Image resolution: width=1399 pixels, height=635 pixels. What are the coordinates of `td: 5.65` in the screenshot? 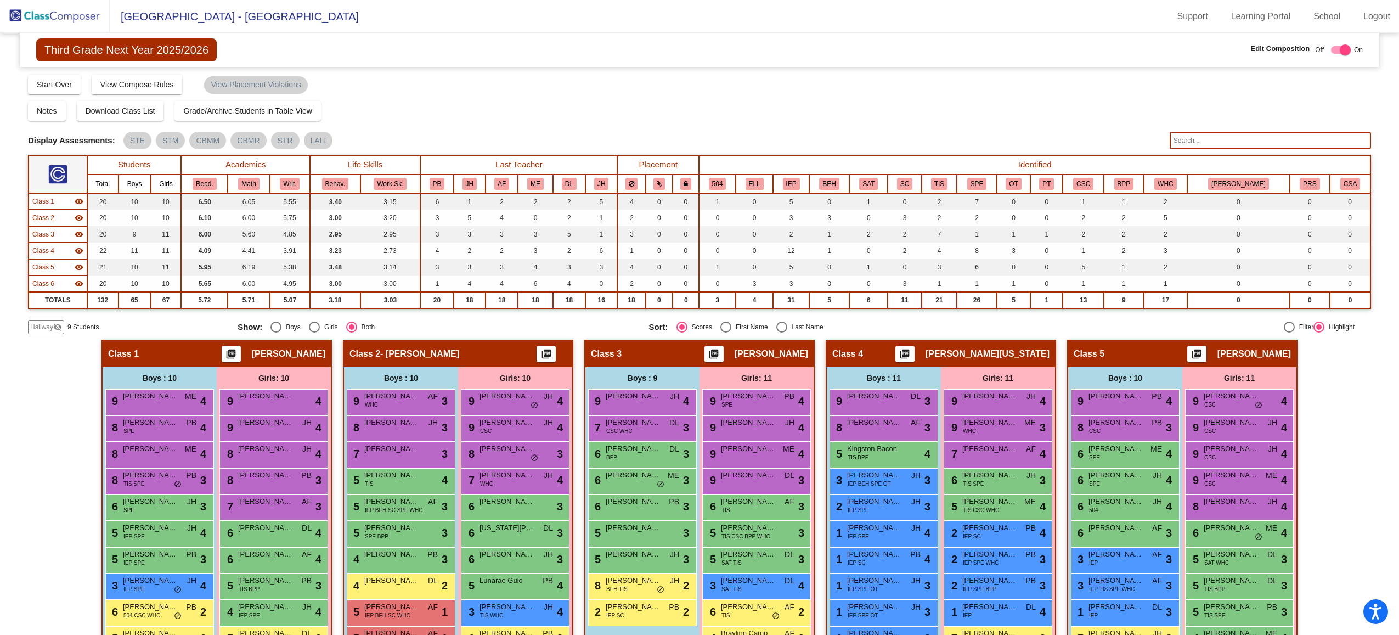 It's located at (204, 284).